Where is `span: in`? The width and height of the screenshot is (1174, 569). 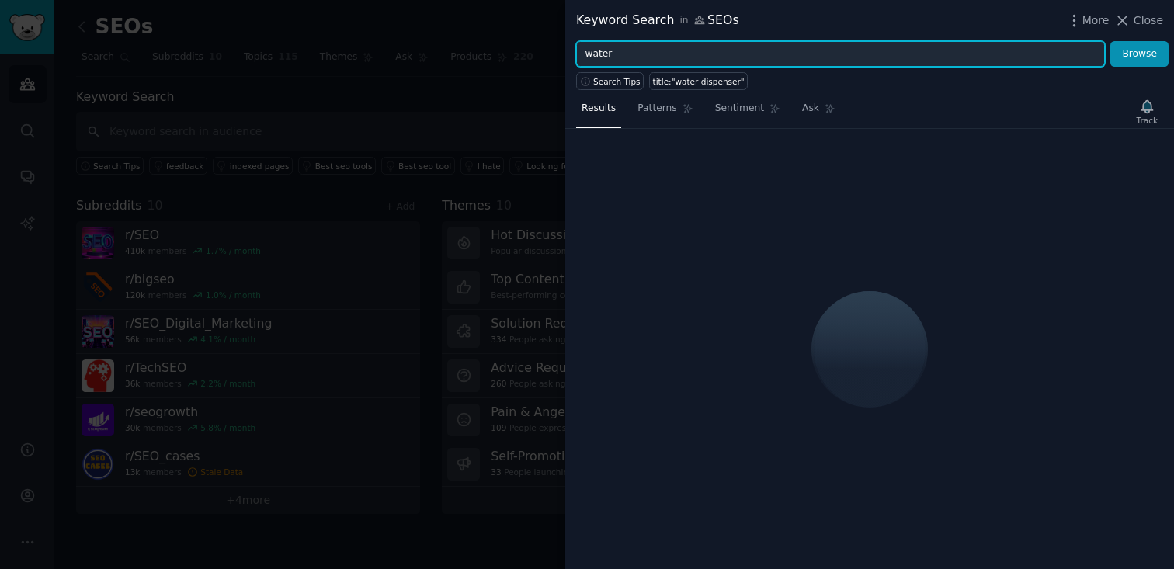
span: in is located at coordinates (684, 21).